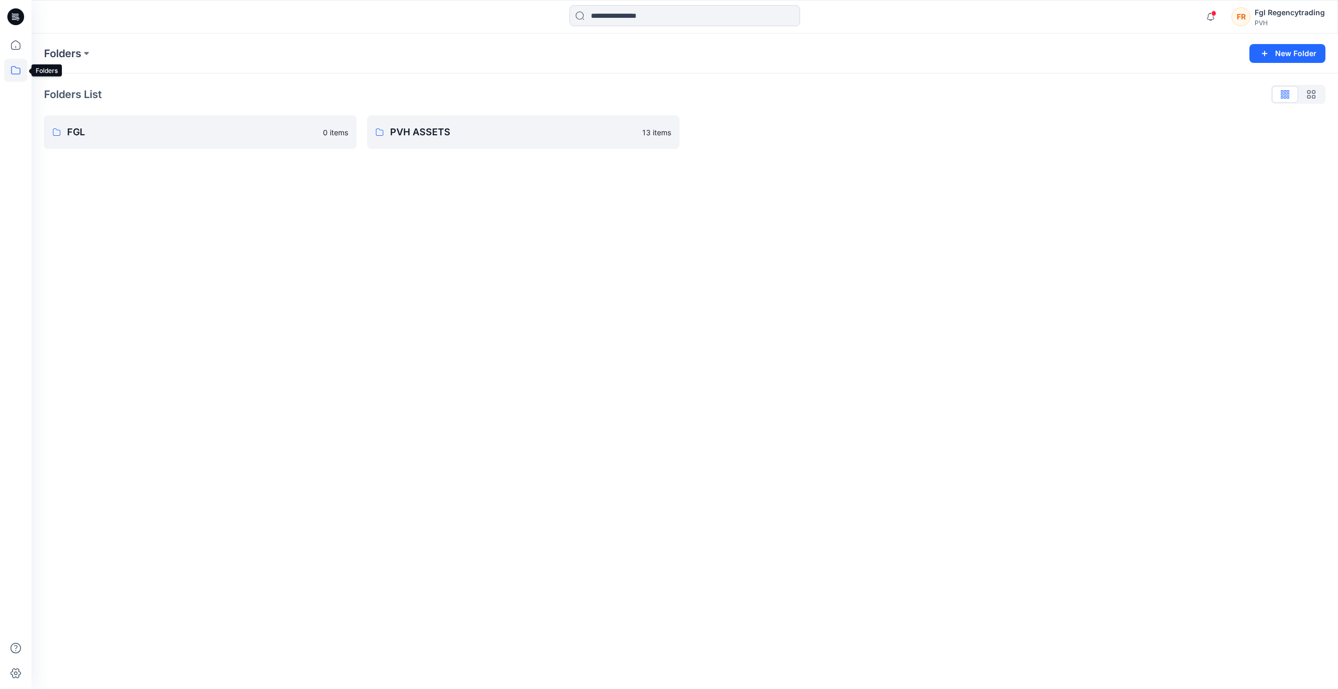 Image resolution: width=1338 pixels, height=689 pixels. Describe the element at coordinates (62, 53) in the screenshot. I see `p: Folders` at that location.